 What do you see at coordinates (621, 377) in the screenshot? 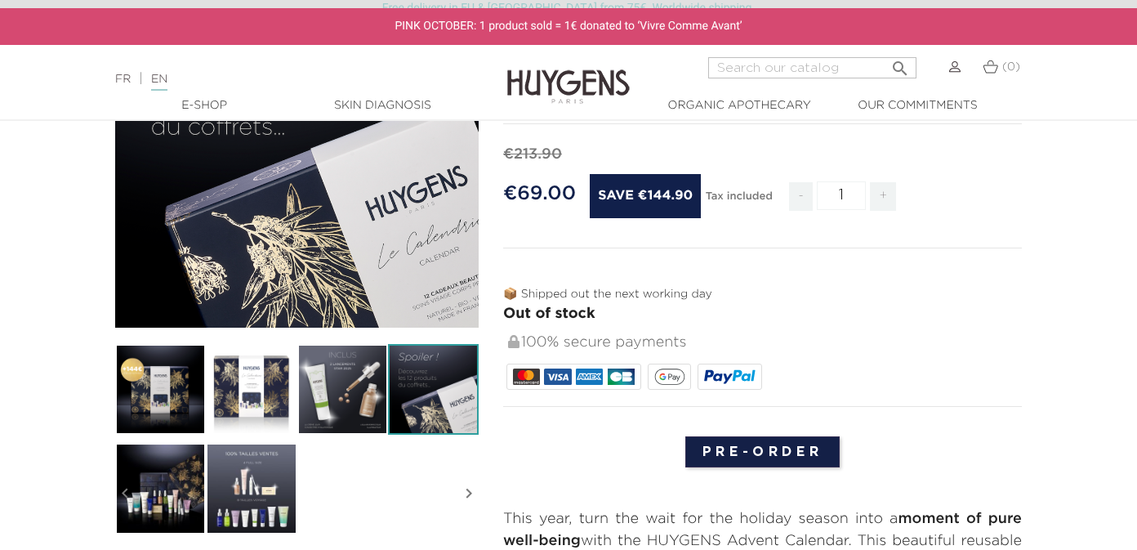
I see `img: CB_NATIONALE` at bounding box center [621, 377].